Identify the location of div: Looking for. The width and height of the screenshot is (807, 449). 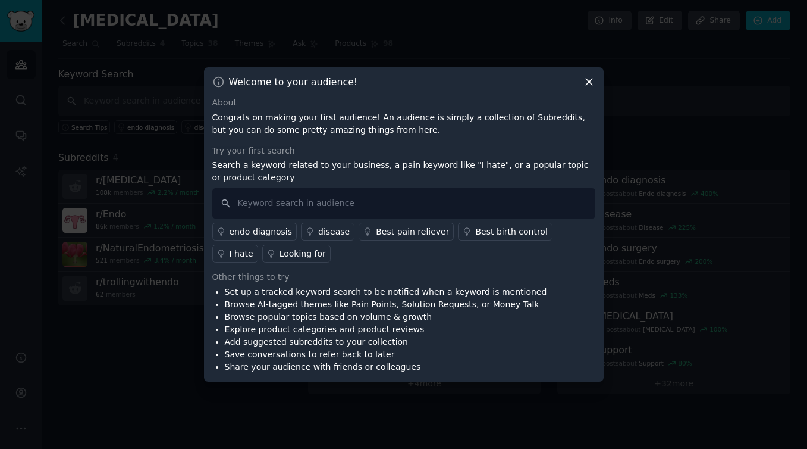
(303, 253).